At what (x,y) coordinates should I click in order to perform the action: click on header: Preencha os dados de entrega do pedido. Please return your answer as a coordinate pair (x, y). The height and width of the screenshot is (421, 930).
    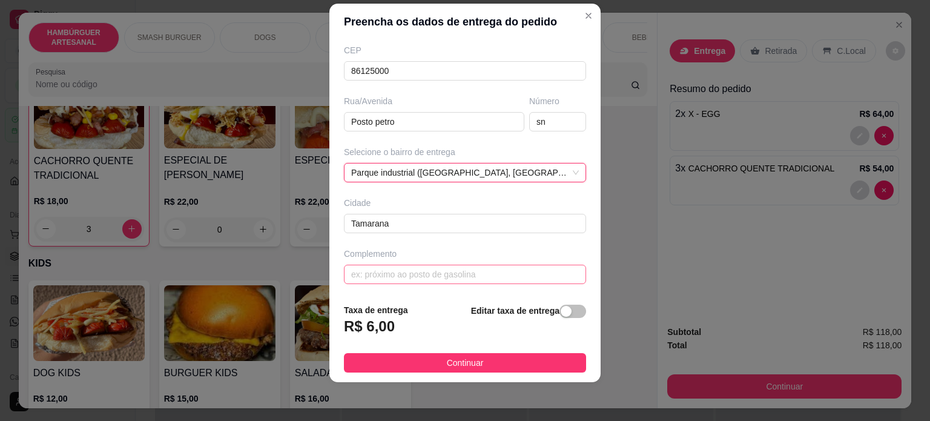
    Looking at the image, I should click on (465, 22).